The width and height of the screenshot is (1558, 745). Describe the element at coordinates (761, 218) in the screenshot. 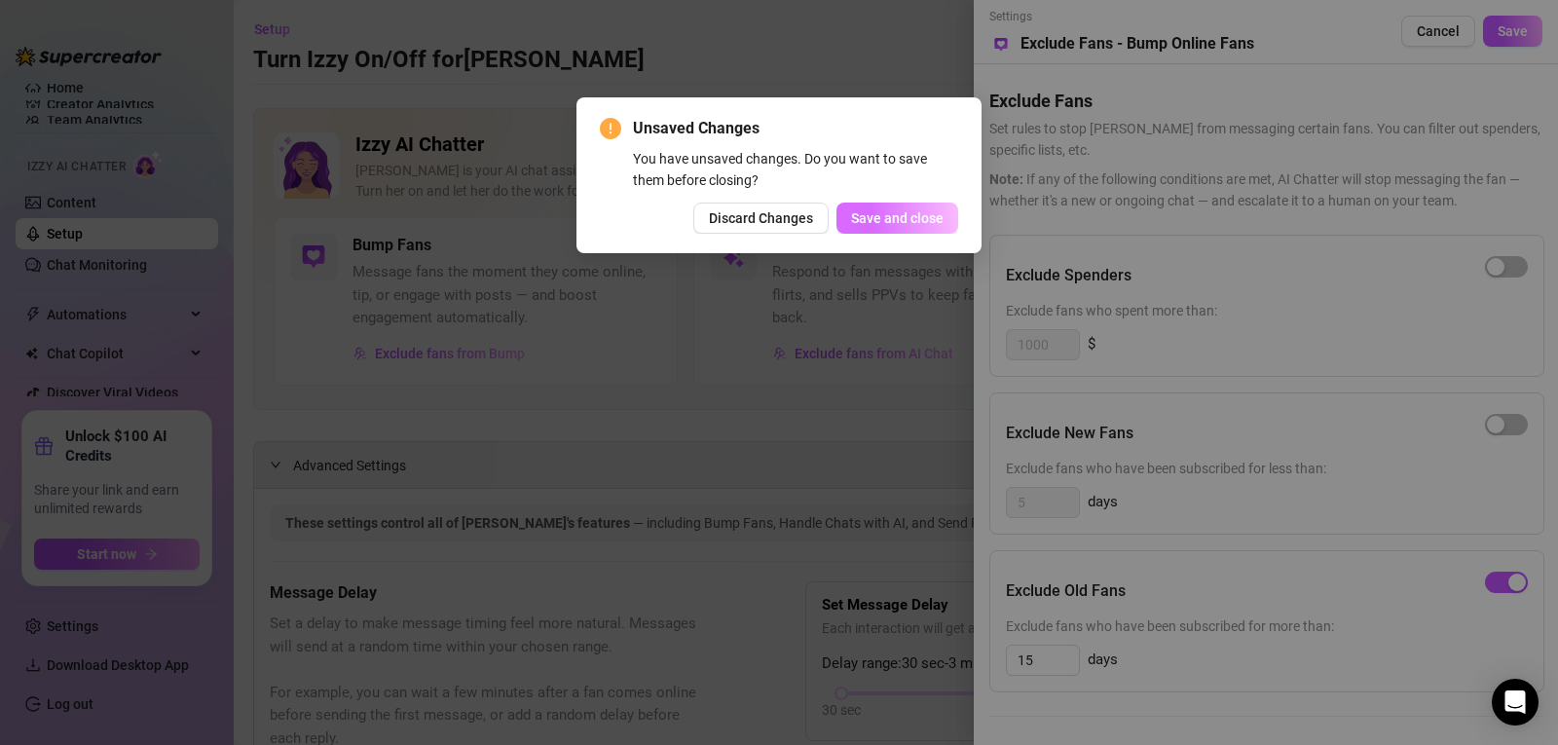

I see `span: Discard Changes` at that location.